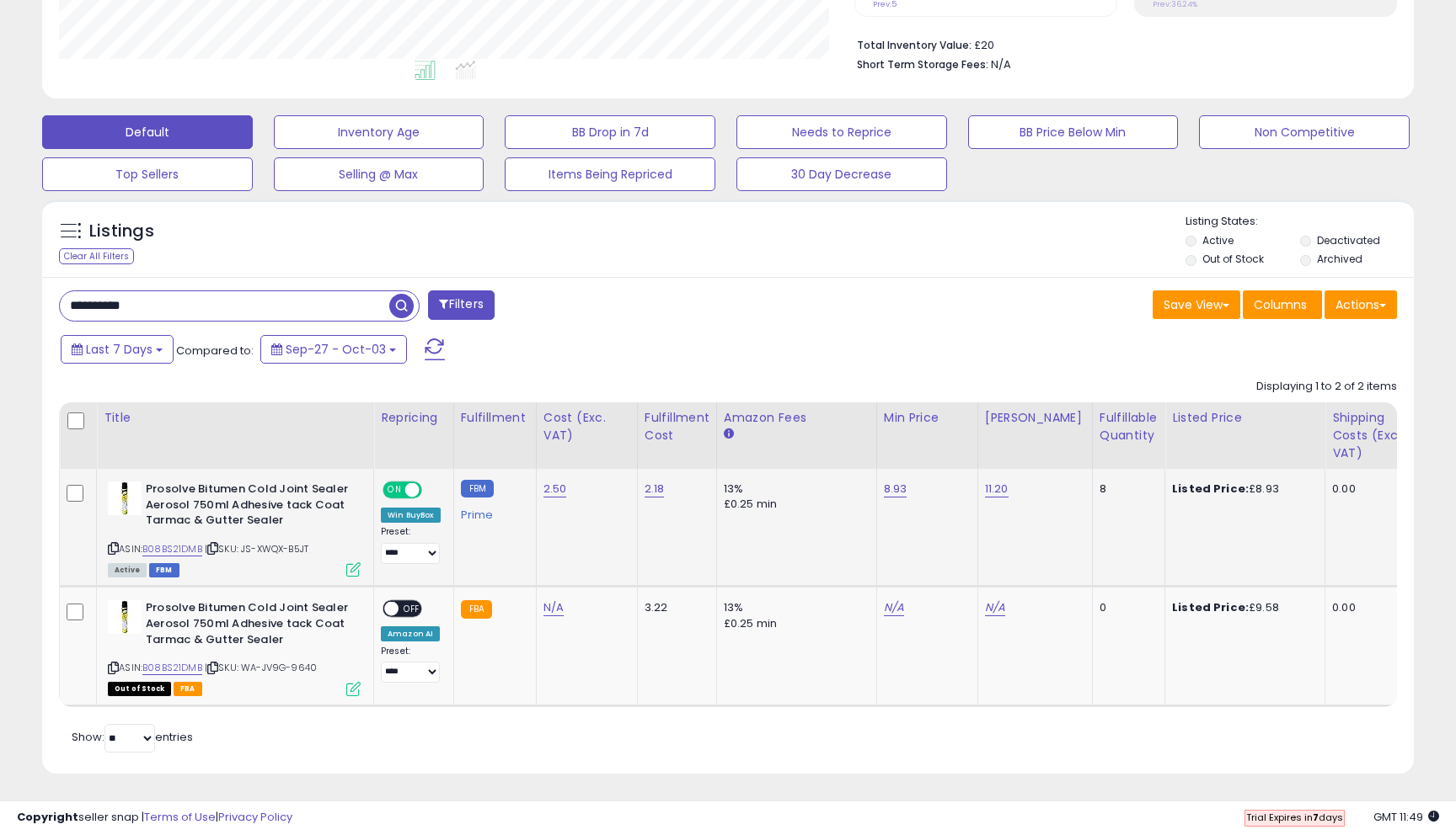 This screenshot has width=1456, height=835. Describe the element at coordinates (147, 174) in the screenshot. I see `button: Top Sellers` at that location.